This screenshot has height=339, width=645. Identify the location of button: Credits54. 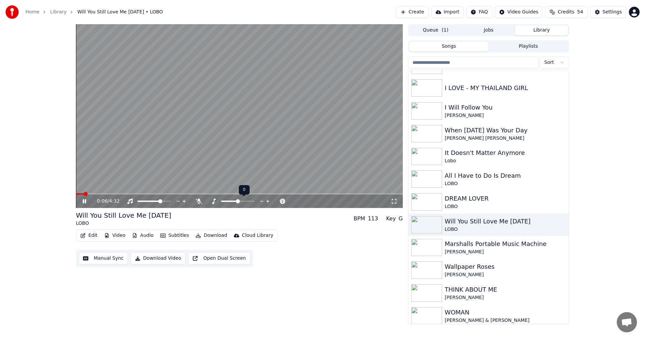
(566, 12).